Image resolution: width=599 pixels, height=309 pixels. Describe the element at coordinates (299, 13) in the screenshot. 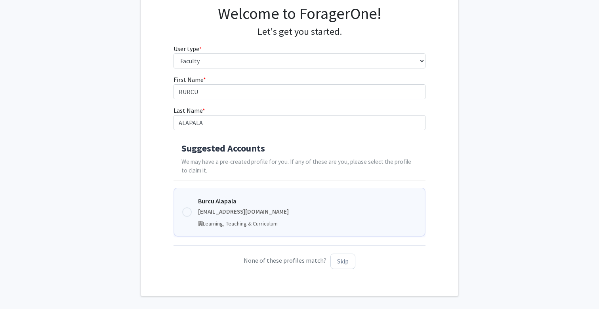

I see `h1: Welcome to ForagerOne!` at that location.